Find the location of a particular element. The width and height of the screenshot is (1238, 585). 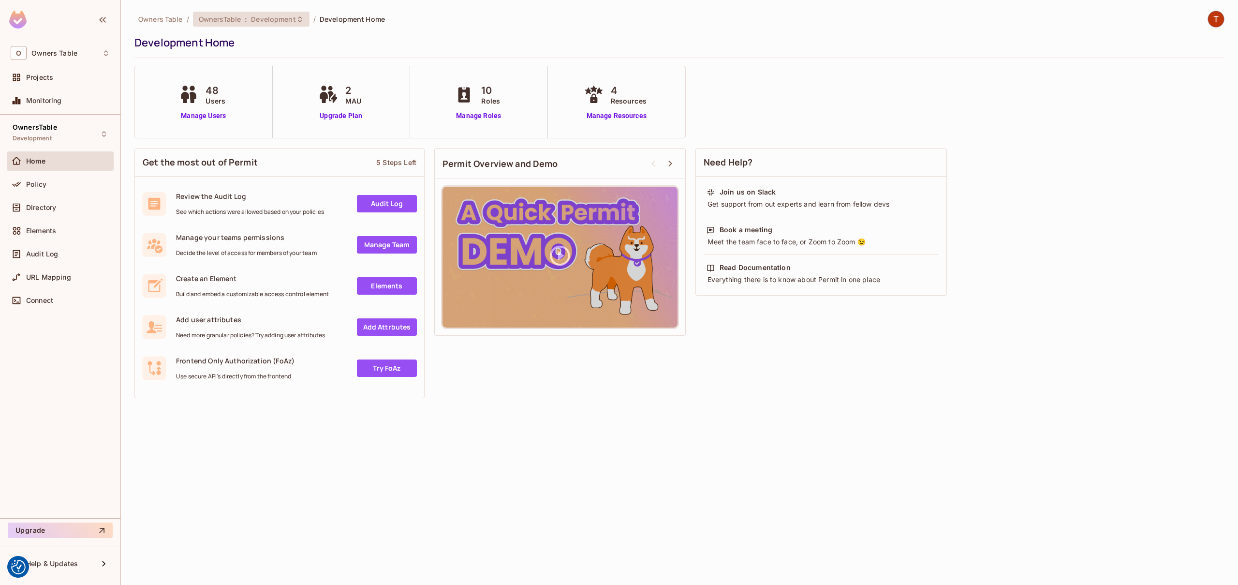

span: Projects is located at coordinates (40, 77).